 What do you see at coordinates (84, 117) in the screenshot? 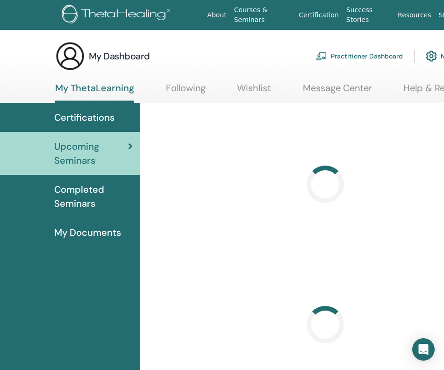
I see `span: Certifications` at bounding box center [84, 117].